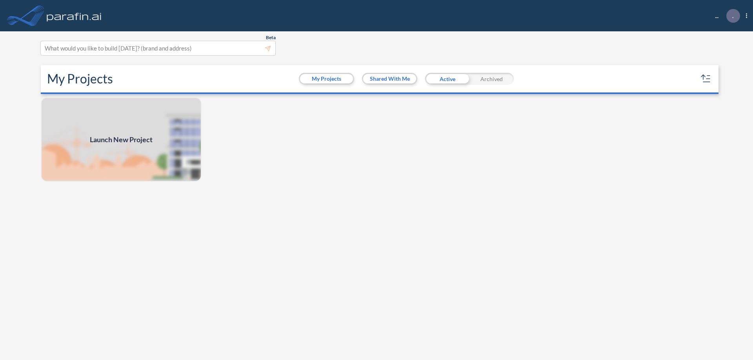  I want to click on span: Launch New Project, so click(121, 140).